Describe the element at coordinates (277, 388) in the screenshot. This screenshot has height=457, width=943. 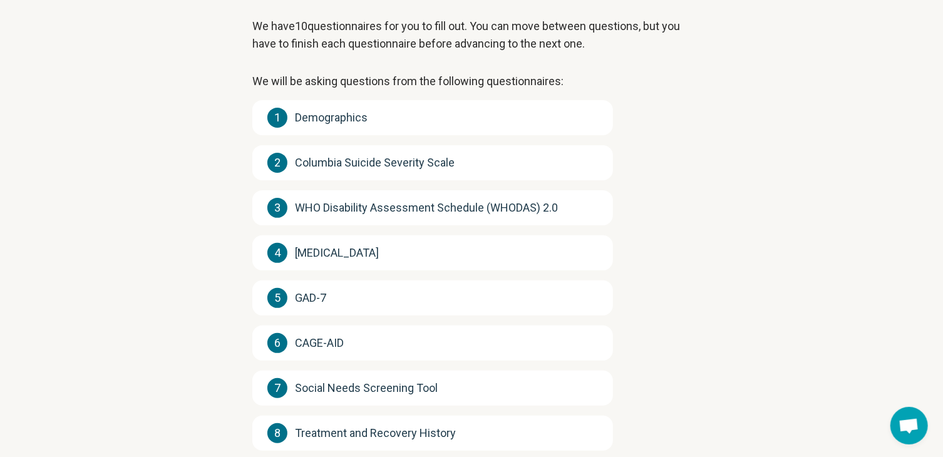
I see `span: 7` at that location.